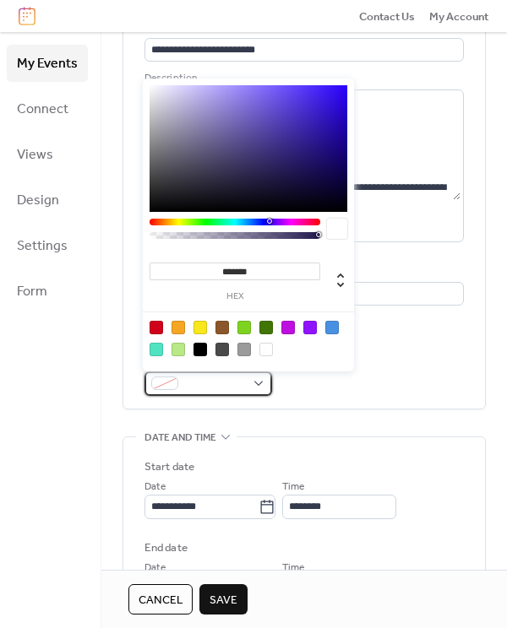 The image size is (507, 628). Describe the element at coordinates (169, 467) in the screenshot. I see `div: Start date` at that location.